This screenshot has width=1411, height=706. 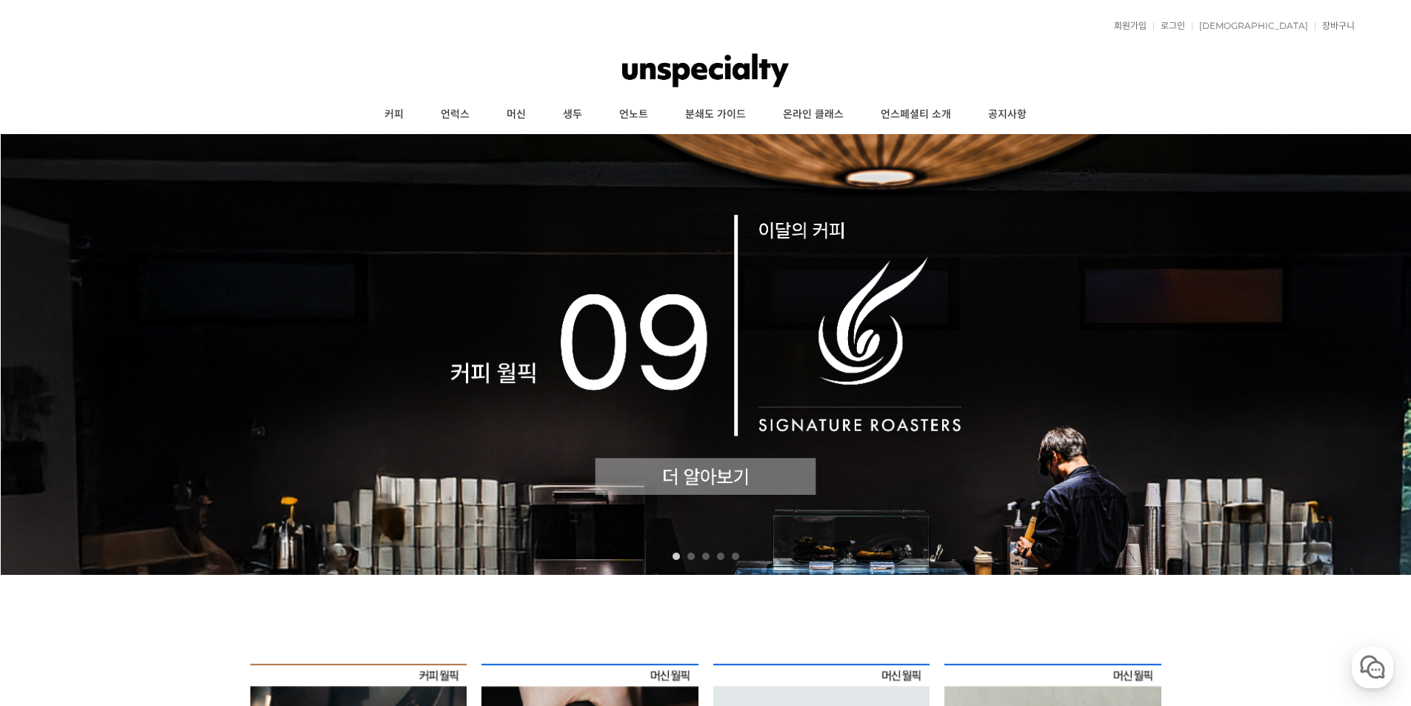 What do you see at coordinates (721, 556) in the screenshot?
I see `a: 4` at bounding box center [721, 556].